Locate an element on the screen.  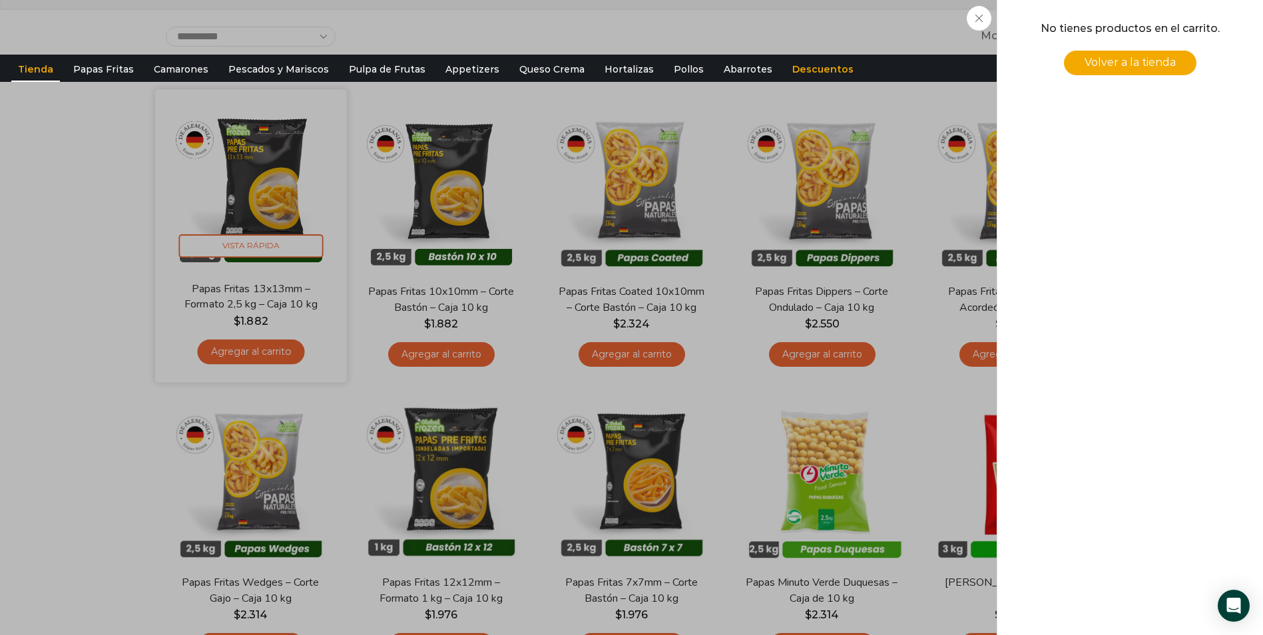
a: Queso Crema is located at coordinates (552, 69).